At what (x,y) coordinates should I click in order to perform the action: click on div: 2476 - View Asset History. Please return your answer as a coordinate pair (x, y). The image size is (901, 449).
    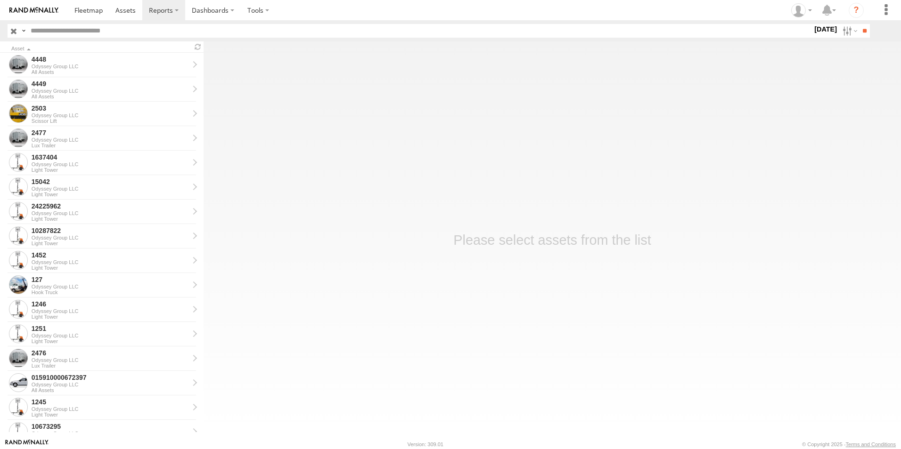
    Looking at the image, I should click on (110, 353).